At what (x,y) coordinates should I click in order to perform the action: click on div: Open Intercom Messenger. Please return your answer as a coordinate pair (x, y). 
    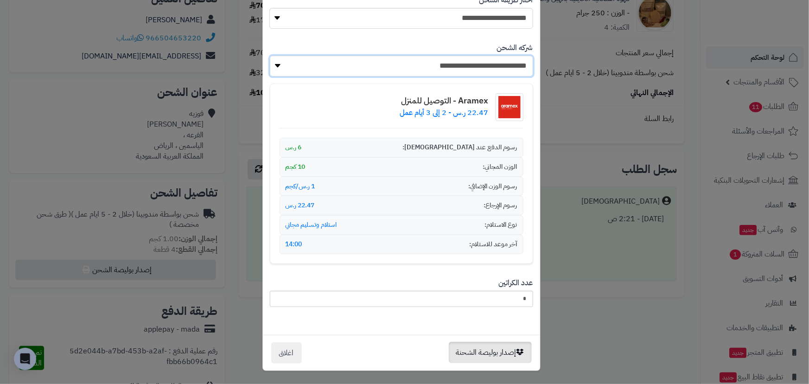
    Looking at the image, I should click on (25, 359).